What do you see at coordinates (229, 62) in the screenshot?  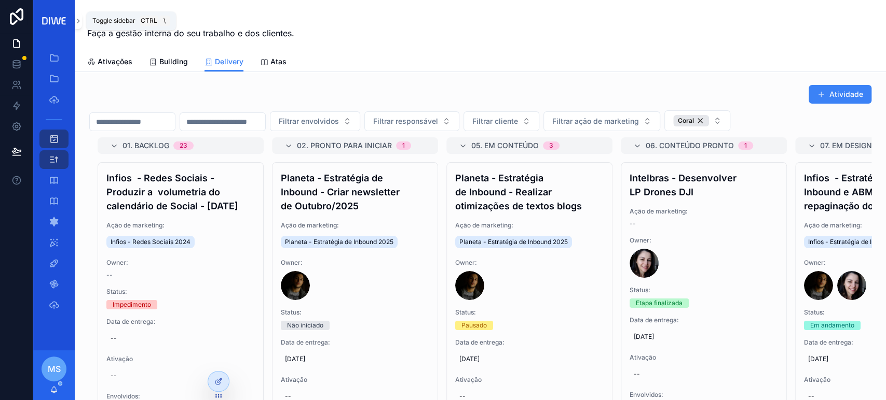 I see `span: Delivery` at bounding box center [229, 62].